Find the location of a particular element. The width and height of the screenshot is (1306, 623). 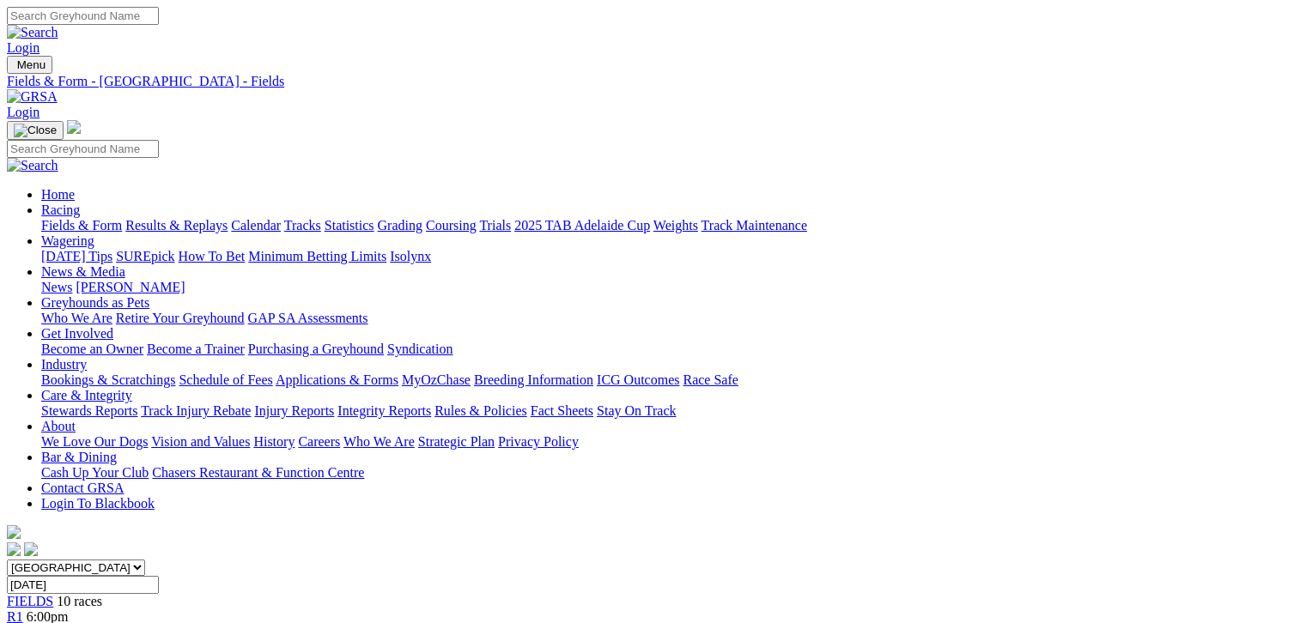

a: About is located at coordinates (58, 426).